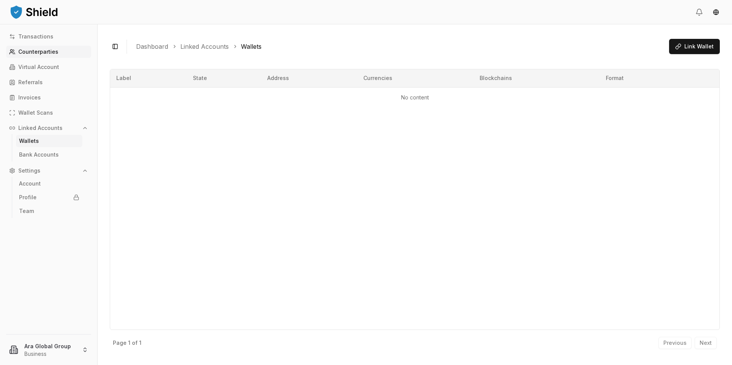  What do you see at coordinates (48, 37) in the screenshot?
I see `a: Transactions` at bounding box center [48, 37].